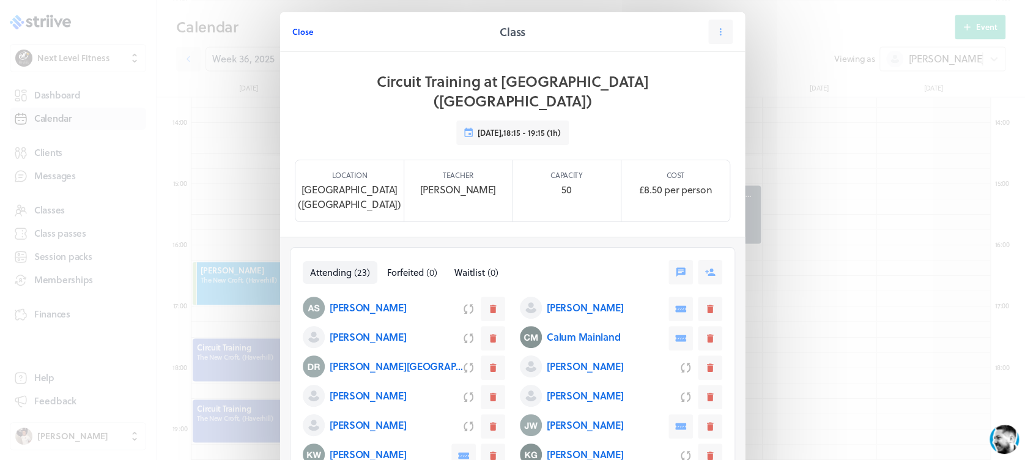 The image size is (1025, 460). What do you see at coordinates (303, 32) in the screenshot?
I see `button: Close` at bounding box center [303, 32].